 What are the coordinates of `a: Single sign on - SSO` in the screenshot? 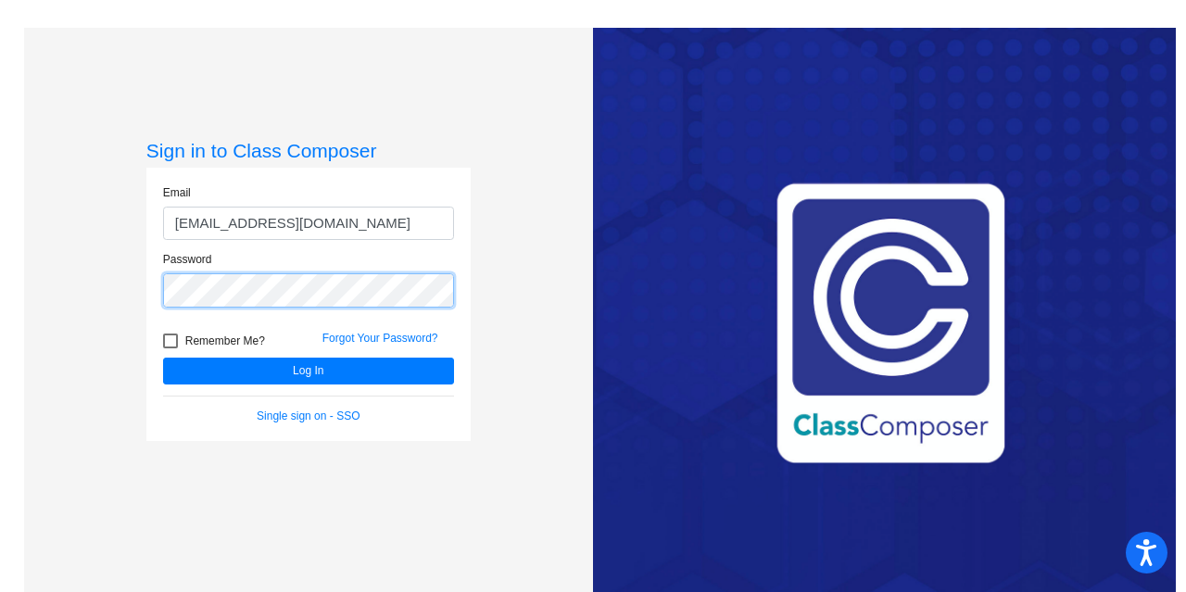 It's located at (308, 416).